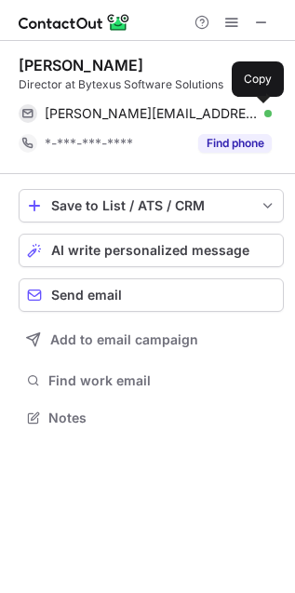 The width and height of the screenshot is (295, 593). What do you see at coordinates (151, 206) in the screenshot?
I see `button: save-profile-one-click` at bounding box center [151, 206].